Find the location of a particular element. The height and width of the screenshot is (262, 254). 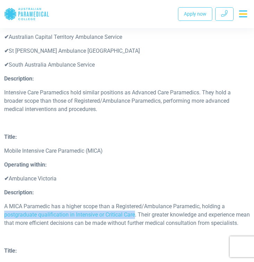

p: Ambulance Victoria is located at coordinates (127, 179).